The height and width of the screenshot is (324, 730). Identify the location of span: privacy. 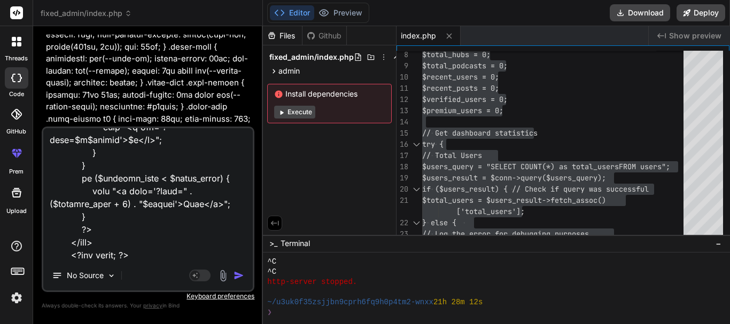
(153, 306).